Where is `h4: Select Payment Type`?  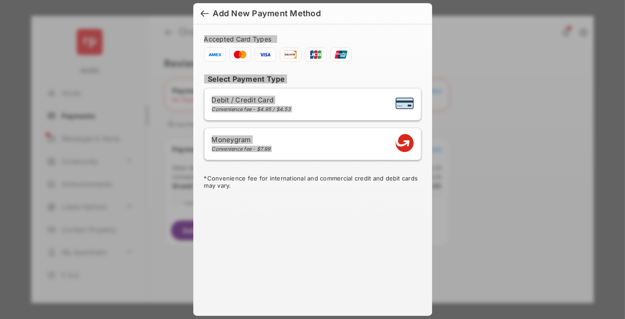 h4: Select Payment Type is located at coordinates (313, 79).